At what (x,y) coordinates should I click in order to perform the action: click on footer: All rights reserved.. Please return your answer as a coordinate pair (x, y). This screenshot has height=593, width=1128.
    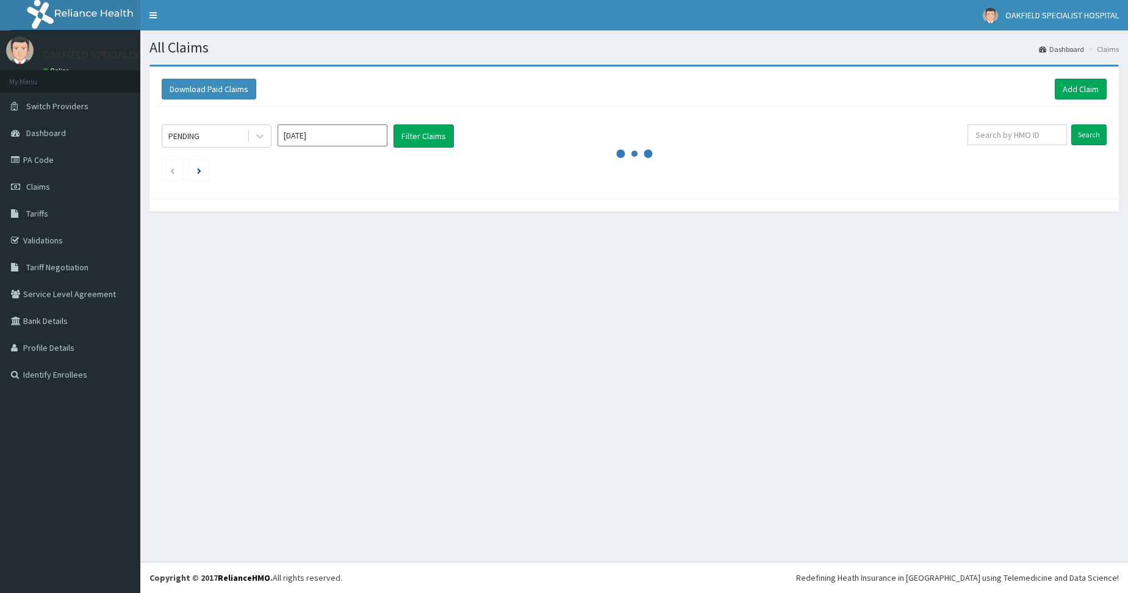
    Looking at the image, I should click on (634, 577).